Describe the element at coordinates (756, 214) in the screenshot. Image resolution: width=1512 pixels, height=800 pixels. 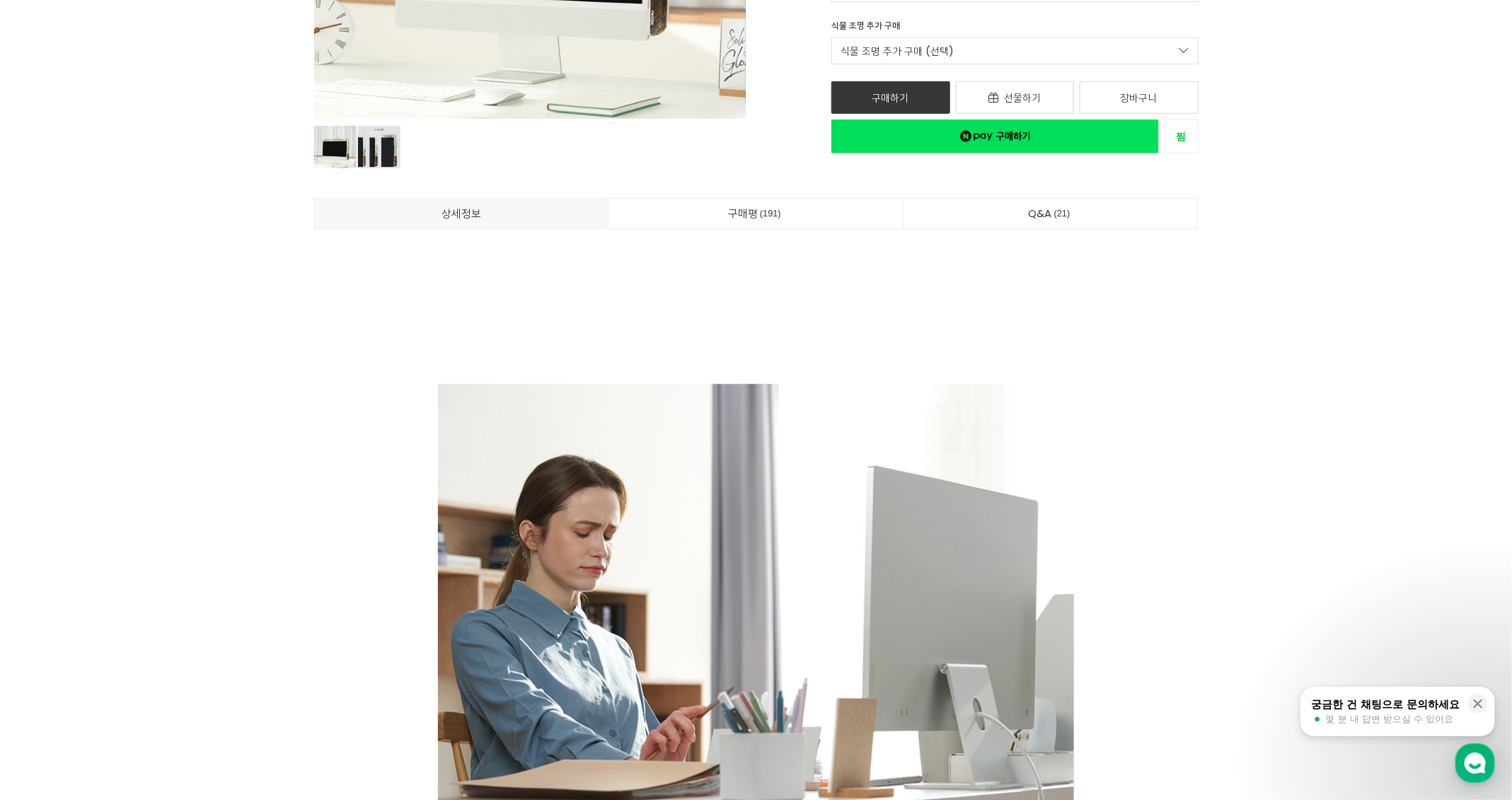
I see `a: 구매평191` at that location.